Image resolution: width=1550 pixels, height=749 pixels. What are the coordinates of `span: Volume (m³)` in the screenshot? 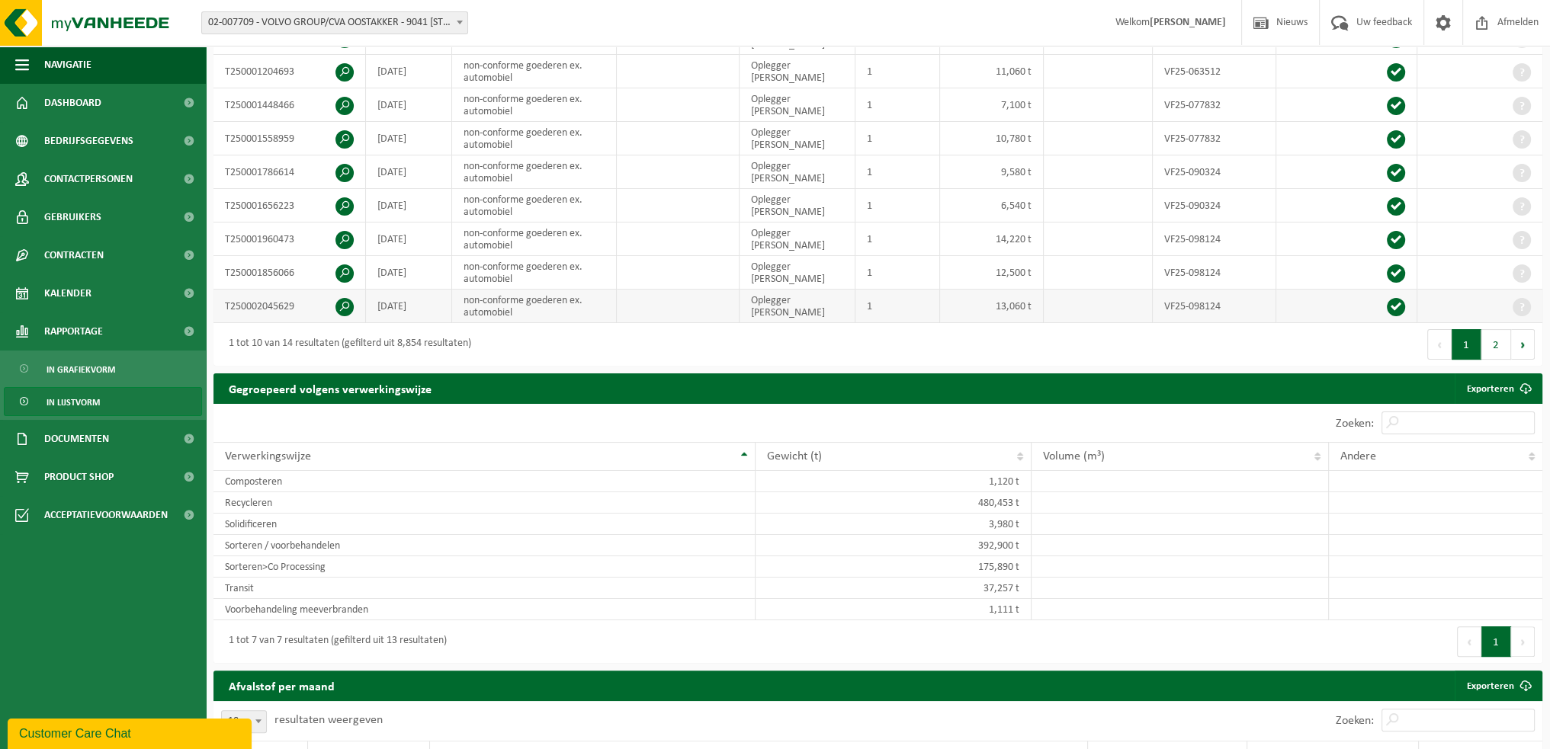 It's located at (1074, 457).